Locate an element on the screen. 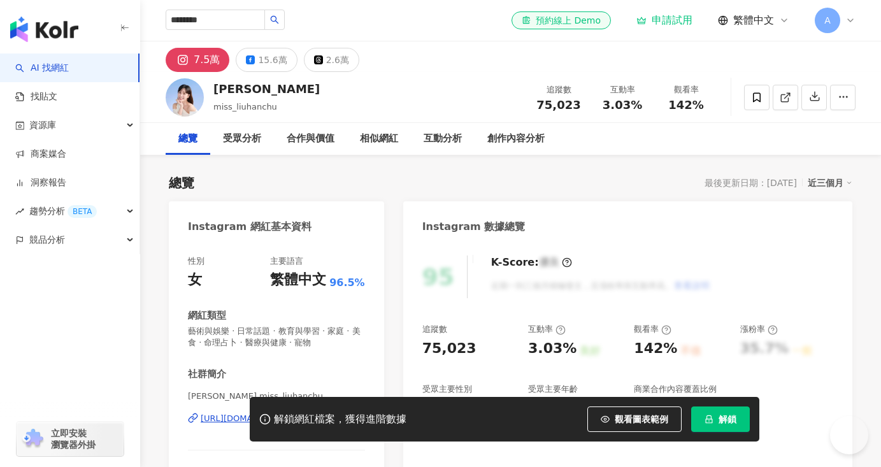  div: 受眾主要性別 is located at coordinates (447, 389).